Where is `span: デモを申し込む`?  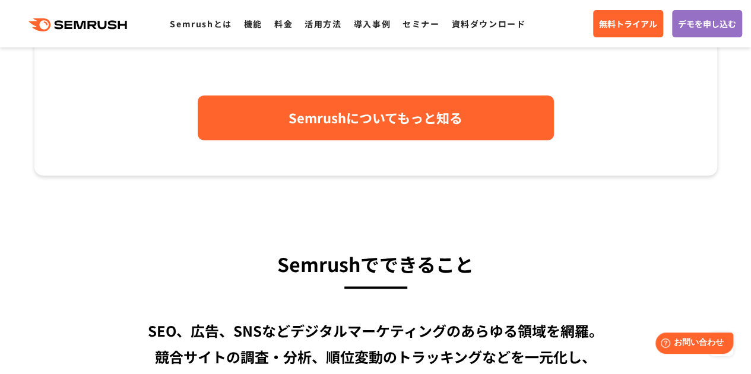 span: デモを申し込む is located at coordinates (707, 24).